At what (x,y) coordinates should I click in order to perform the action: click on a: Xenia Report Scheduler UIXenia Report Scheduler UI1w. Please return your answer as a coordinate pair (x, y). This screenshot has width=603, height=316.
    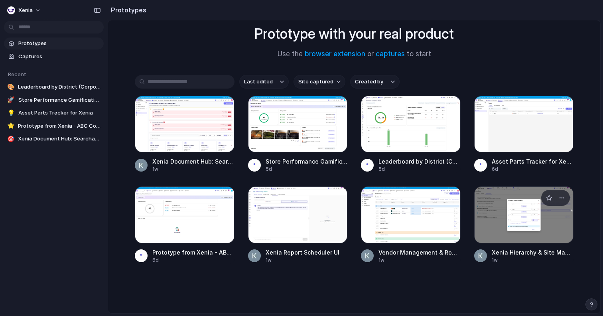
    Looking at the image, I should click on (298, 225).